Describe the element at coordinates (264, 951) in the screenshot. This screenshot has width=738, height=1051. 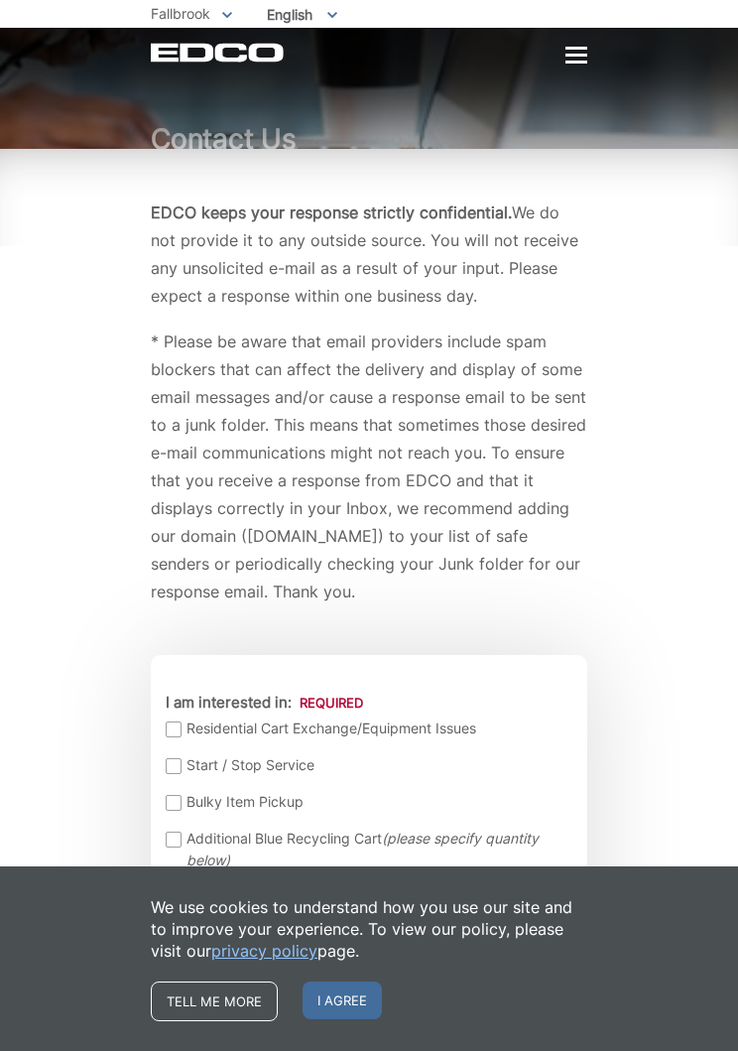
I see `a: privacy policy` at that location.